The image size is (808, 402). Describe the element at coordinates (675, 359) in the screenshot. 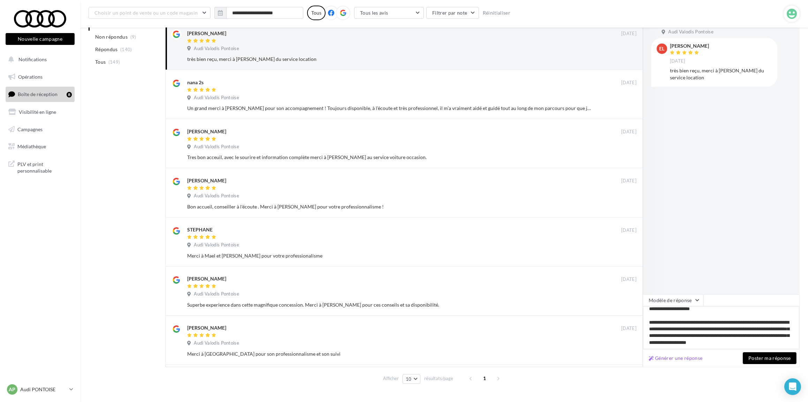

I see `button: Générer une réponse` at that location.